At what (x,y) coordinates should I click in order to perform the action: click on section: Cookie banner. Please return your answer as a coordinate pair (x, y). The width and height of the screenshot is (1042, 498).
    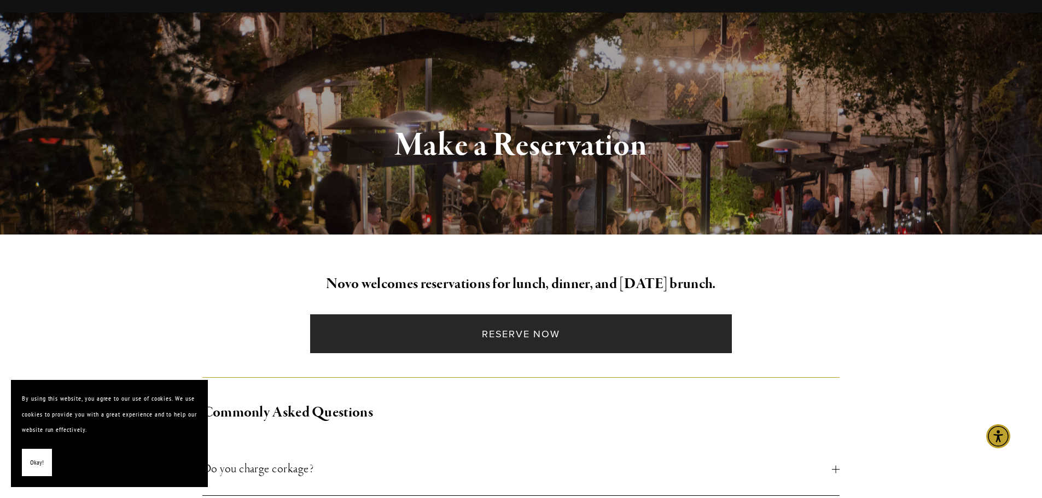
    Looking at the image, I should click on (109, 434).